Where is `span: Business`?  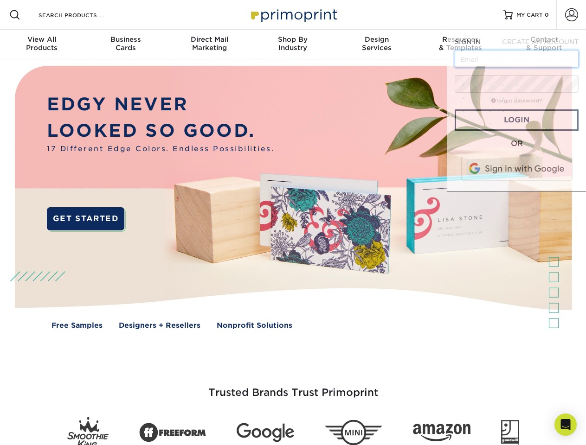 span: Business is located at coordinates (125, 39).